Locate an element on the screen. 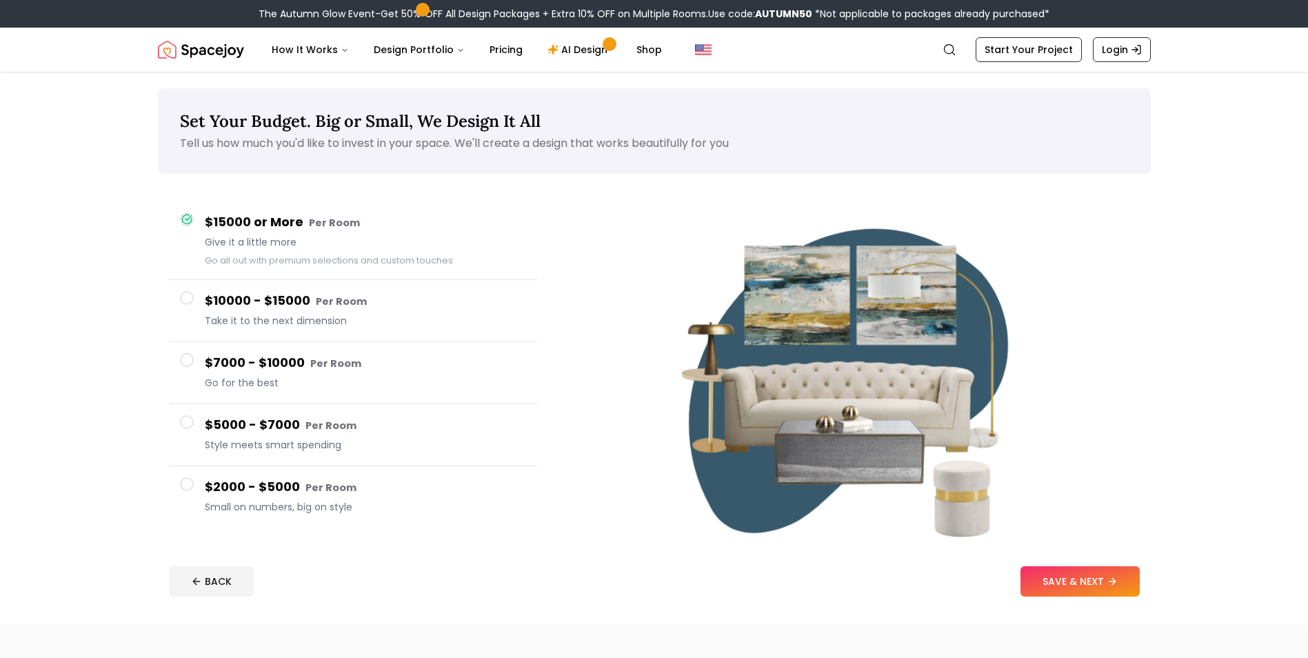 This screenshot has width=1308, height=658. button: $5000 - $7000 Per RoomStyle meets smart spending is located at coordinates (353, 435).